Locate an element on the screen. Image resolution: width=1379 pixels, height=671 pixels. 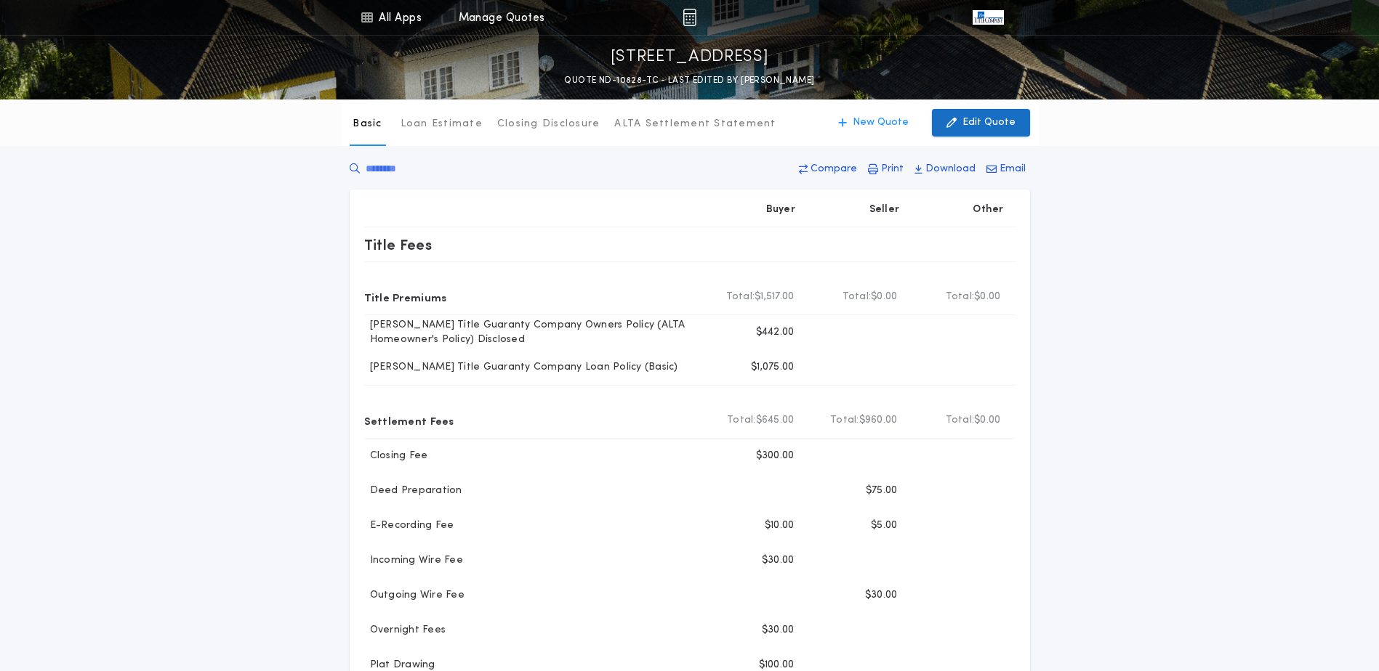
p: Edit Quote is located at coordinates (988, 123).